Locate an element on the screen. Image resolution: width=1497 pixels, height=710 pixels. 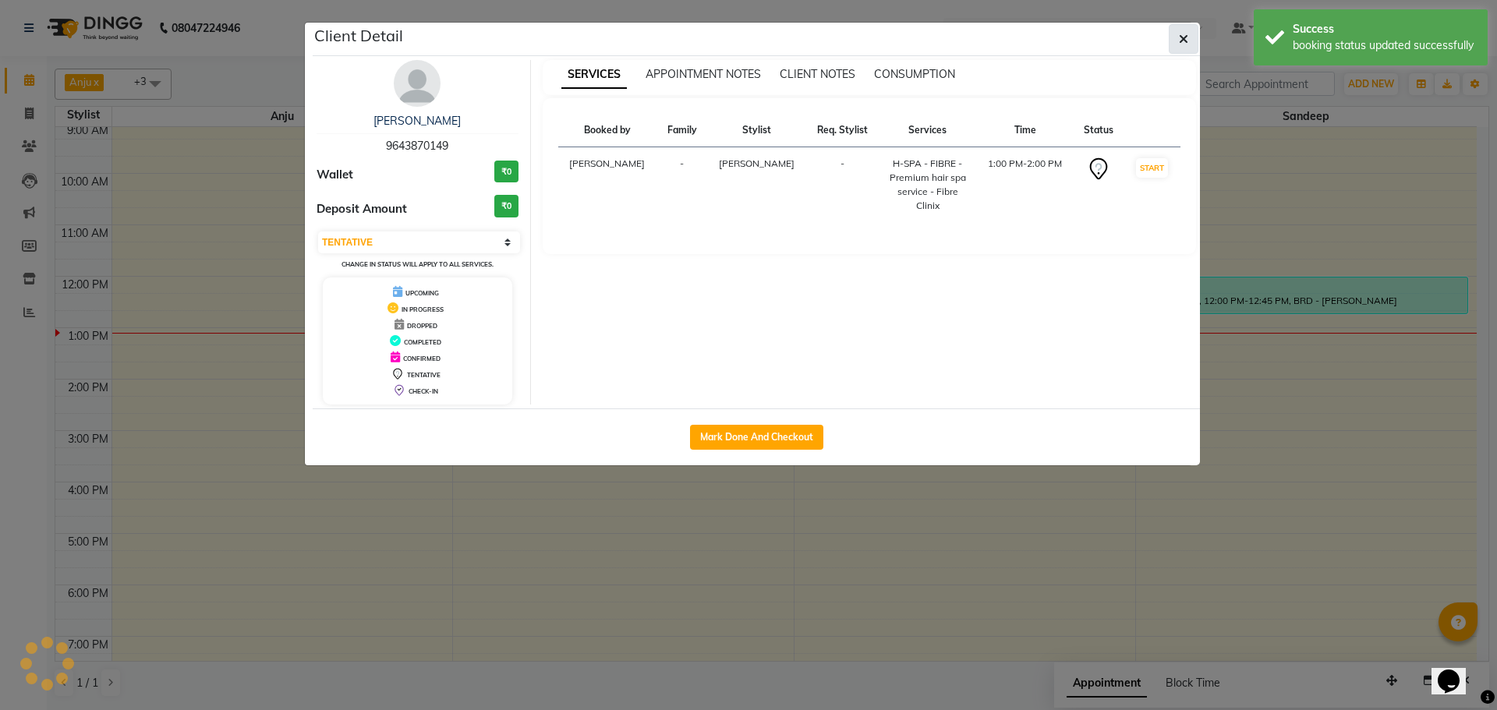
span: CONSUMPTION is located at coordinates (915, 74).